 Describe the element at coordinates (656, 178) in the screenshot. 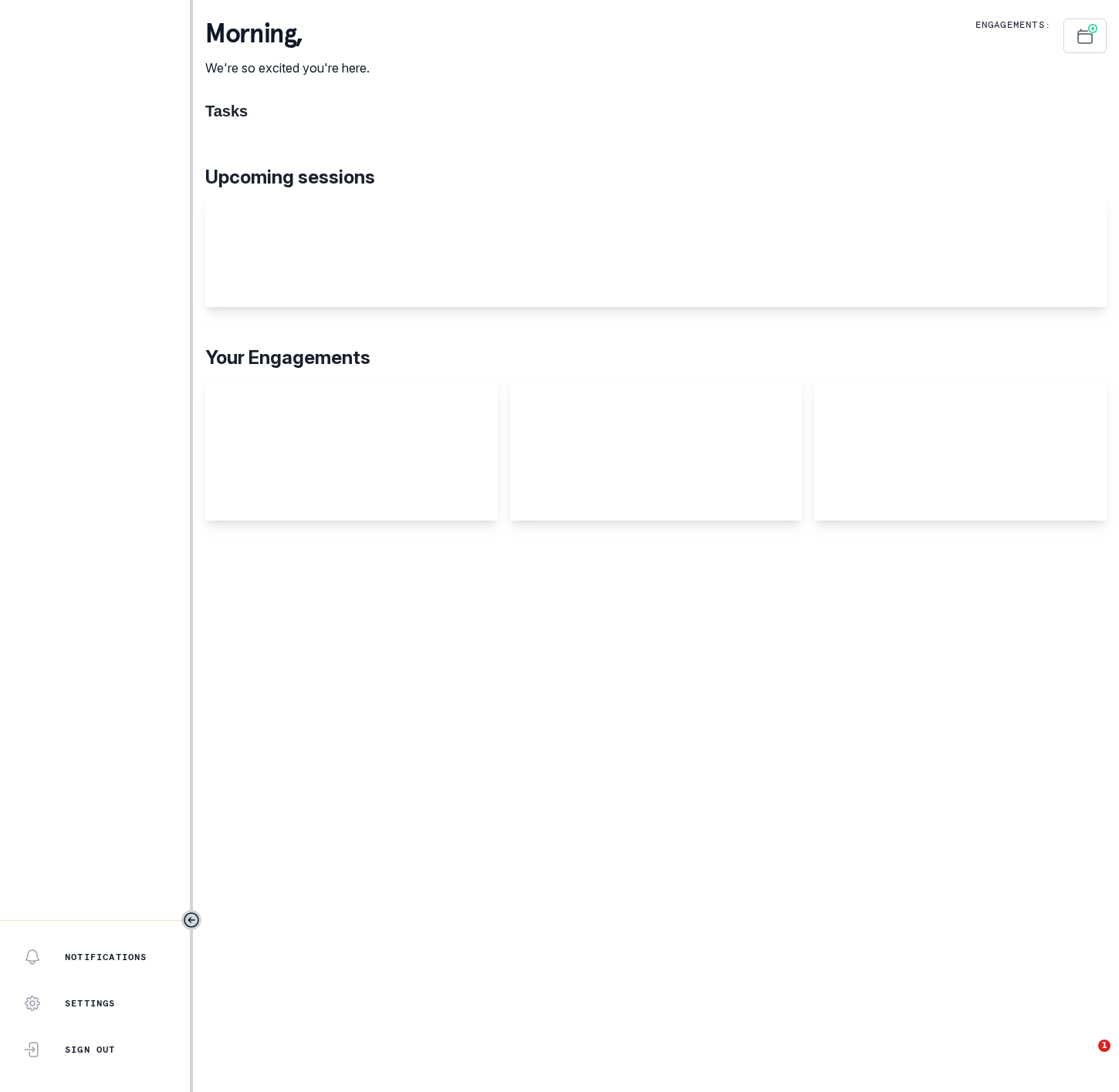

I see `p: Upcoming sessions` at that location.